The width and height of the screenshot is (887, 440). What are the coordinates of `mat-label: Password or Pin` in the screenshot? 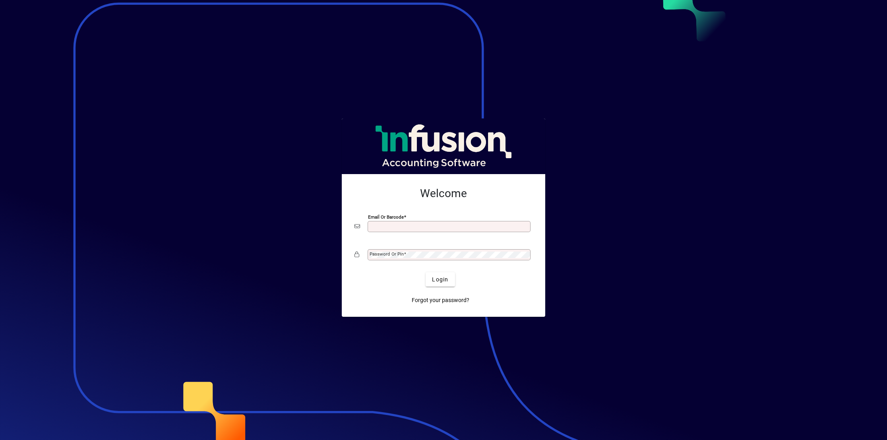 It's located at (386, 254).